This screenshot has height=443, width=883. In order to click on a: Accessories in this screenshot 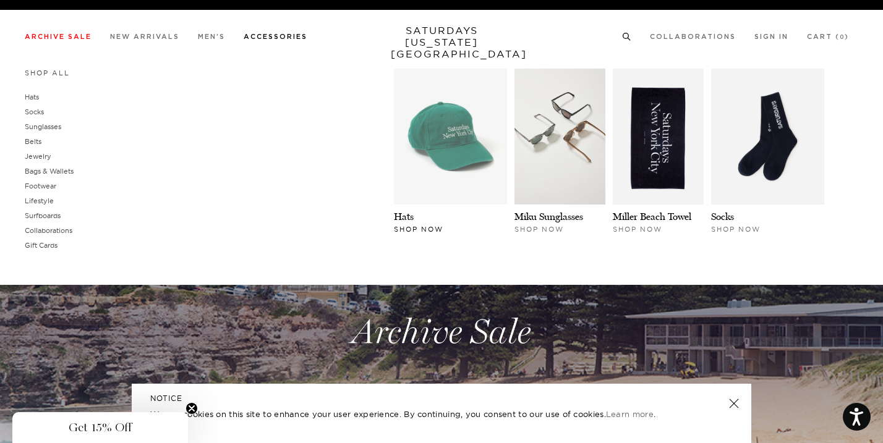, I will do `click(275, 36)`.